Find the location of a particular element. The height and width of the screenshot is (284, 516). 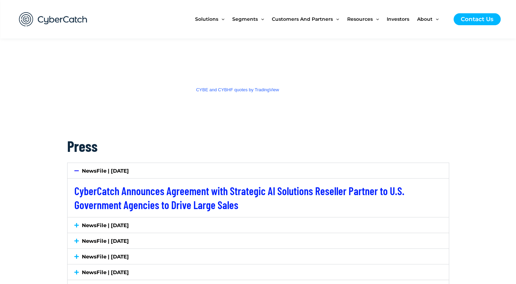

a: Contact Us is located at coordinates (477, 19).